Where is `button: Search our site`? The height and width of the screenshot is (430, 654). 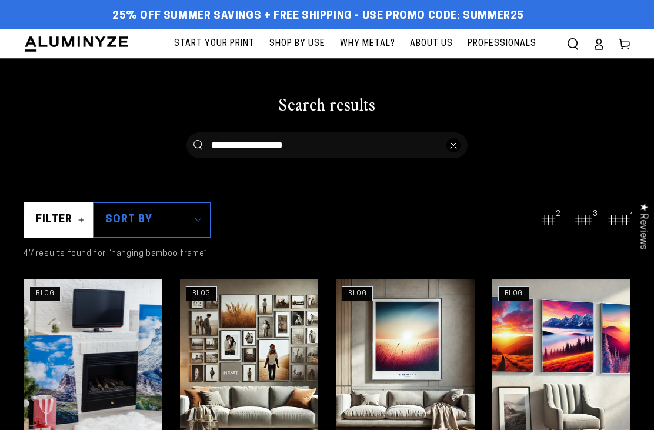 button: Search our site is located at coordinates (198, 145).